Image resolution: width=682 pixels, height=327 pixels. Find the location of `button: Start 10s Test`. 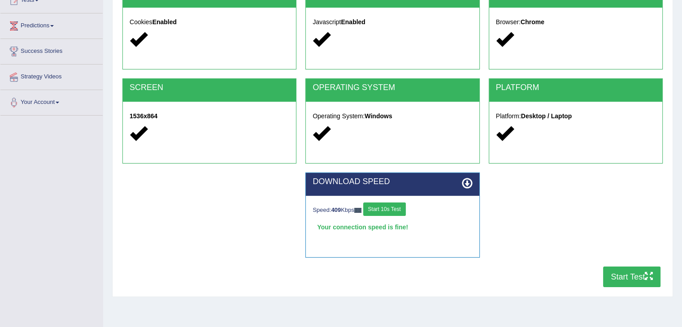

button: Start 10s Test is located at coordinates (384, 209).